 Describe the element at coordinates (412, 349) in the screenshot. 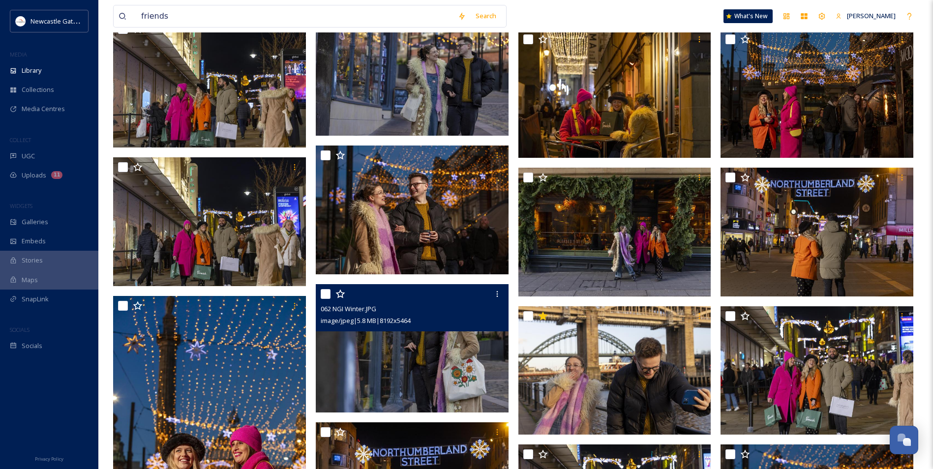

I see `img: 062 NGI Winter.JPG` at that location.